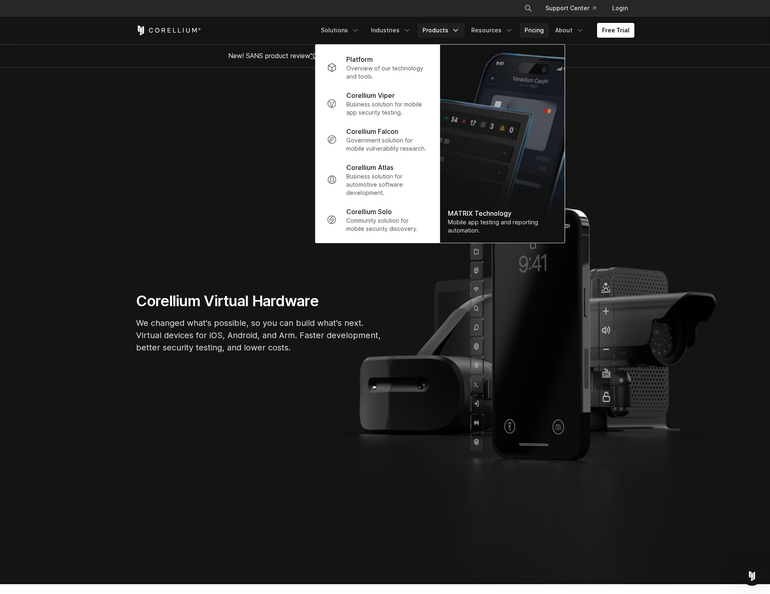 This screenshot has height=594, width=770. I want to click on p: Corellium Solo, so click(369, 212).